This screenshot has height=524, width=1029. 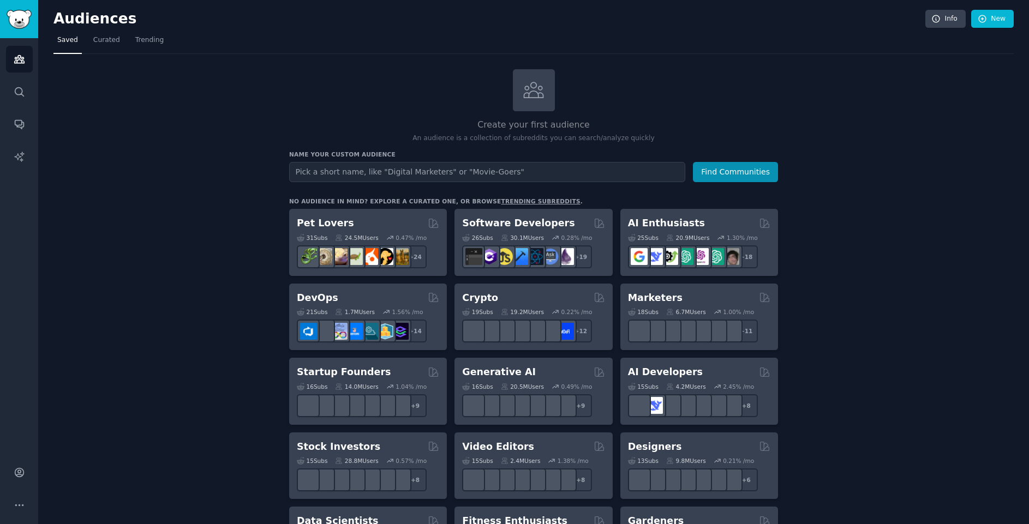 I want to click on img: UXDesign, so click(x=685, y=480).